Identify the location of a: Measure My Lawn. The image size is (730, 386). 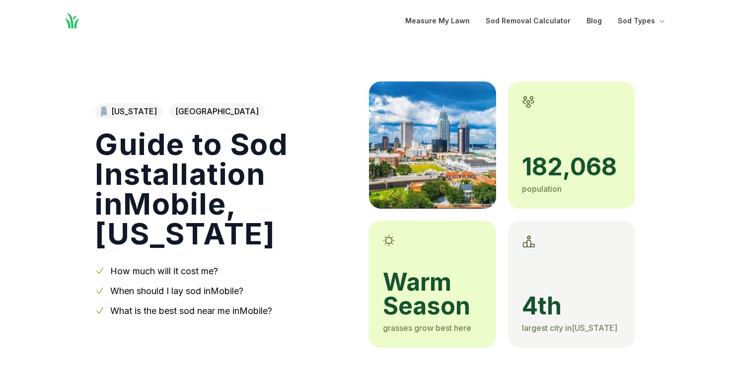
(438, 21).